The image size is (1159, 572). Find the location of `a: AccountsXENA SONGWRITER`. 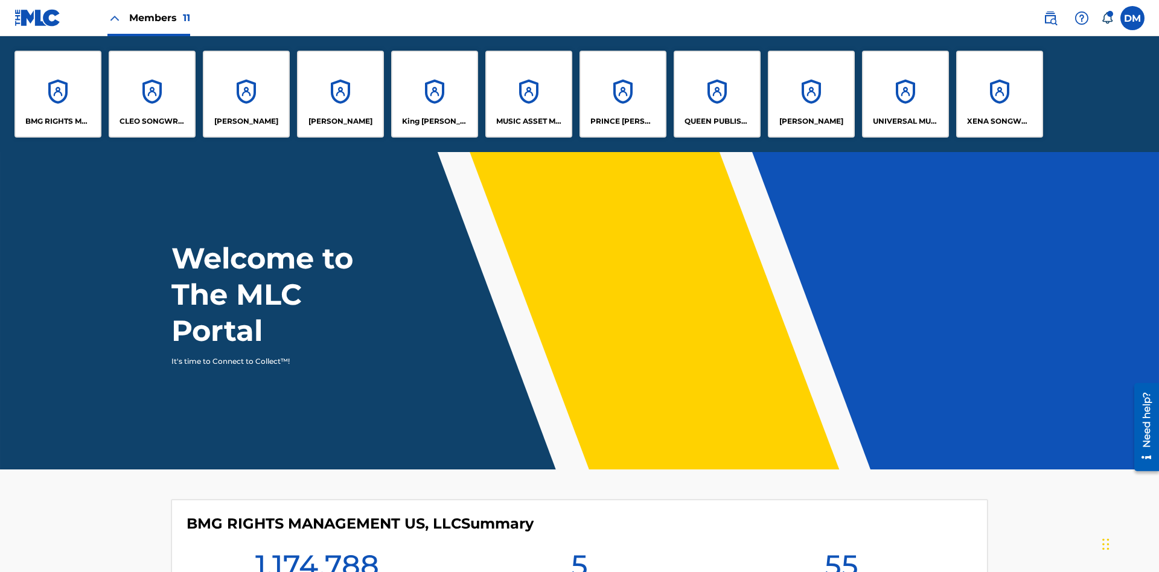

a: AccountsXENA SONGWRITER is located at coordinates (999, 94).